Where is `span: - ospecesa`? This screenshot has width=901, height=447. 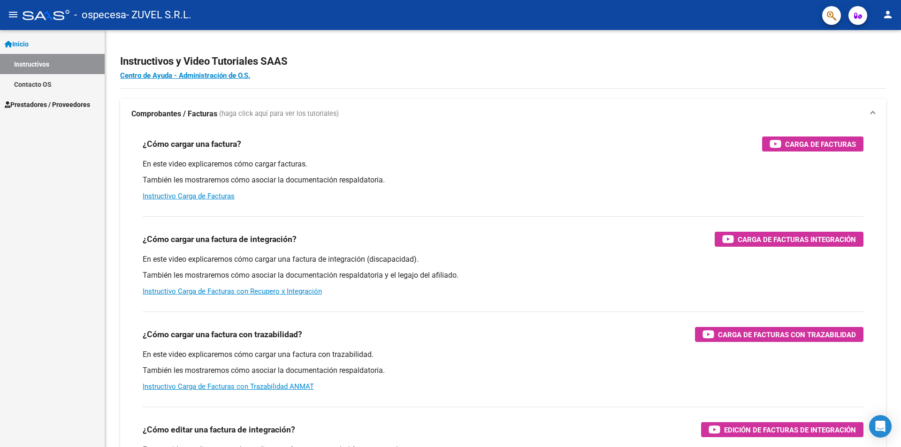
span: - ospecesa is located at coordinates (100, 15).